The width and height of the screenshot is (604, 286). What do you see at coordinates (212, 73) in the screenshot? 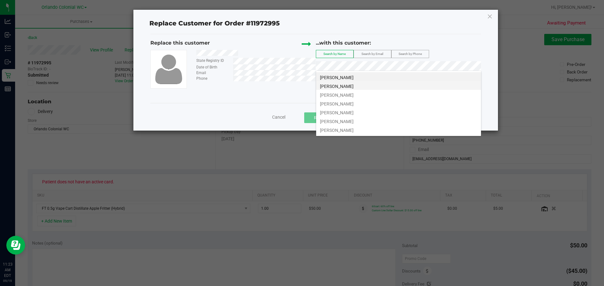
I see `div: Email` at bounding box center [212, 73].